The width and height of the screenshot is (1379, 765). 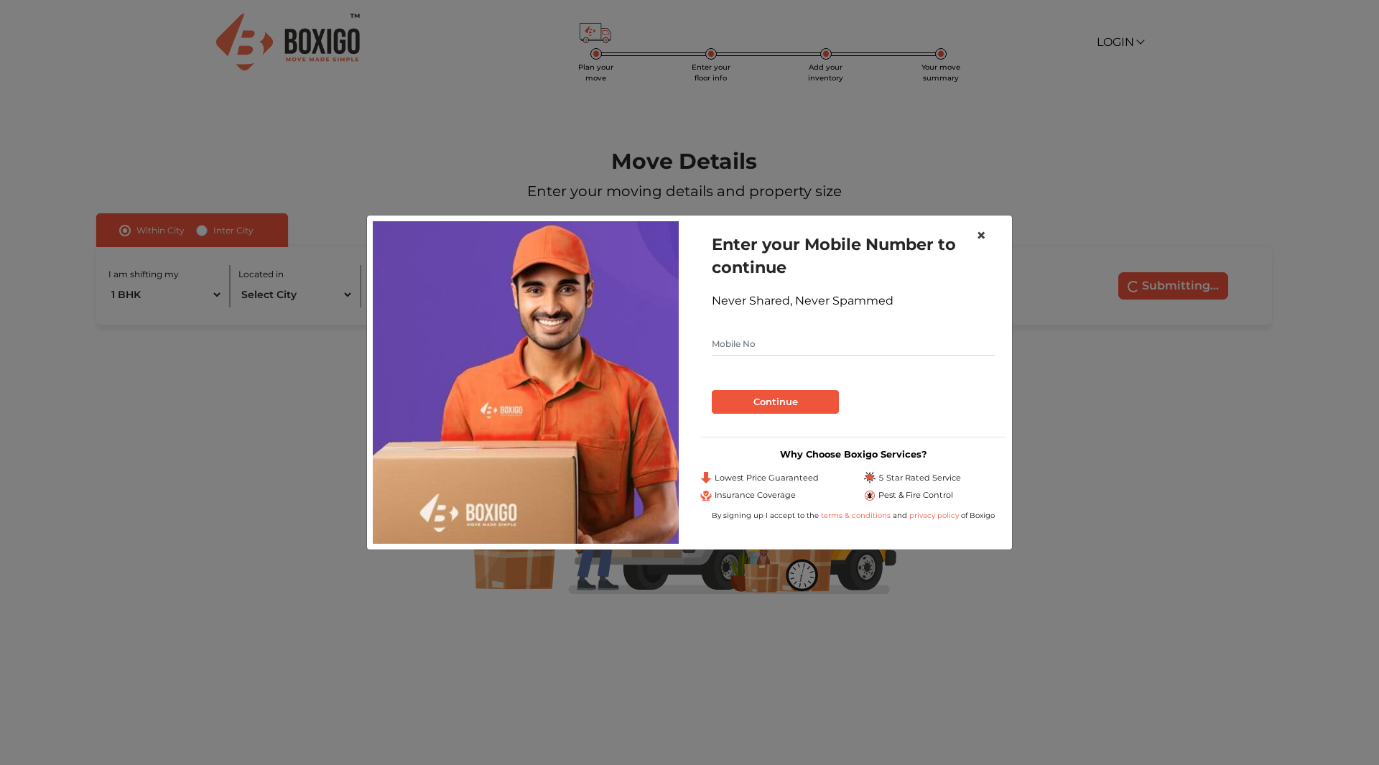 What do you see at coordinates (853, 301) in the screenshot?
I see `div: Never Shared, Never Spammed` at bounding box center [853, 301].